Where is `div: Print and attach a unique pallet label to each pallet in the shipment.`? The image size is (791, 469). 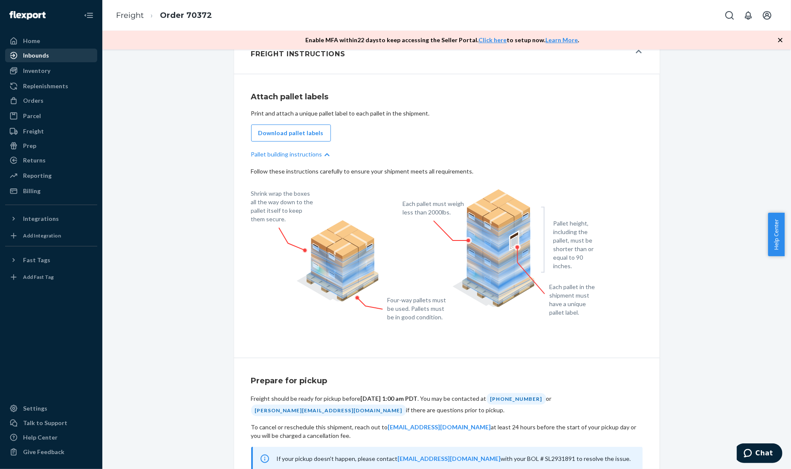 div: Print and attach a unique pallet label to each pallet in the shipment. is located at coordinates (447, 113).